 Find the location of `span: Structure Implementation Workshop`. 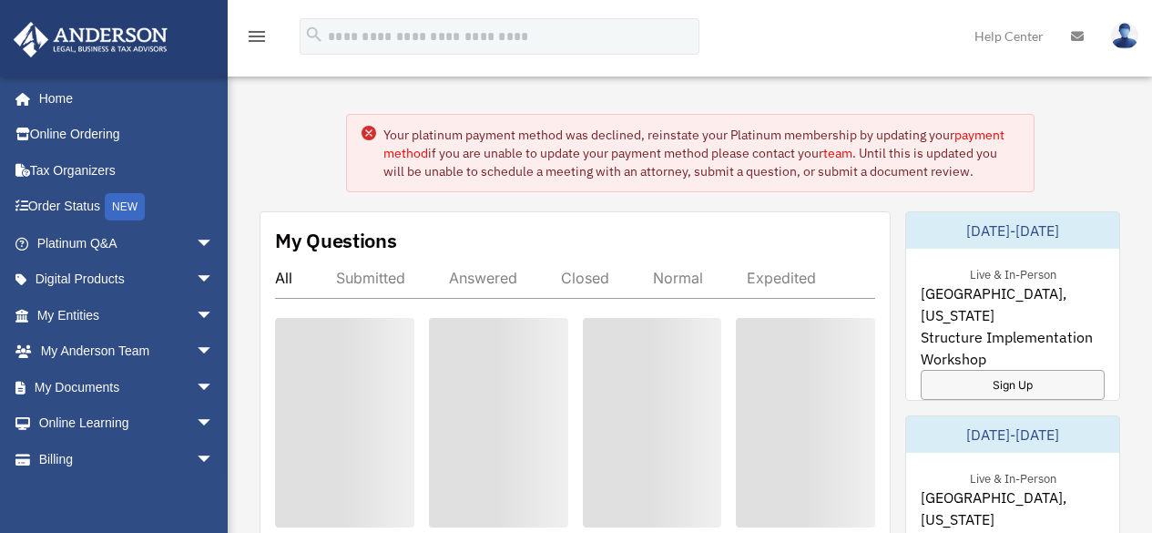

span: Structure Implementation Workshop is located at coordinates (1013, 348).